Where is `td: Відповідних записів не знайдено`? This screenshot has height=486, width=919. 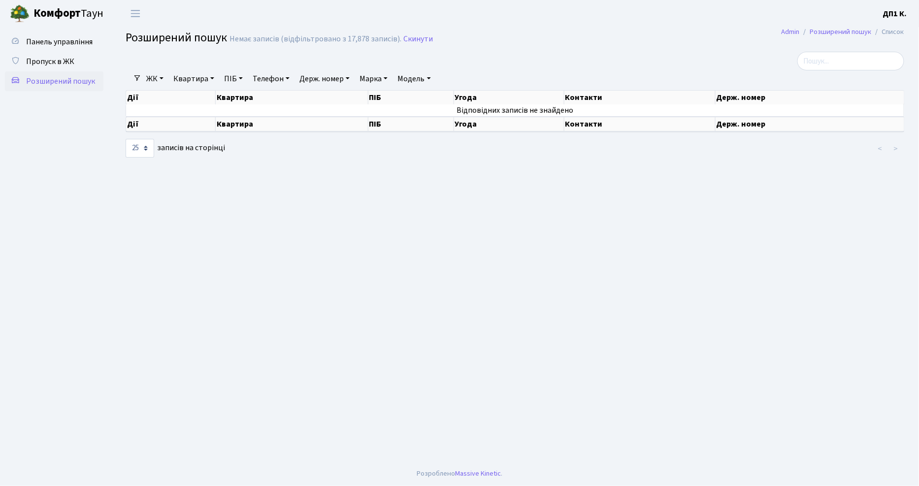
td: Відповідних записів не знайдено is located at coordinates (515, 110).